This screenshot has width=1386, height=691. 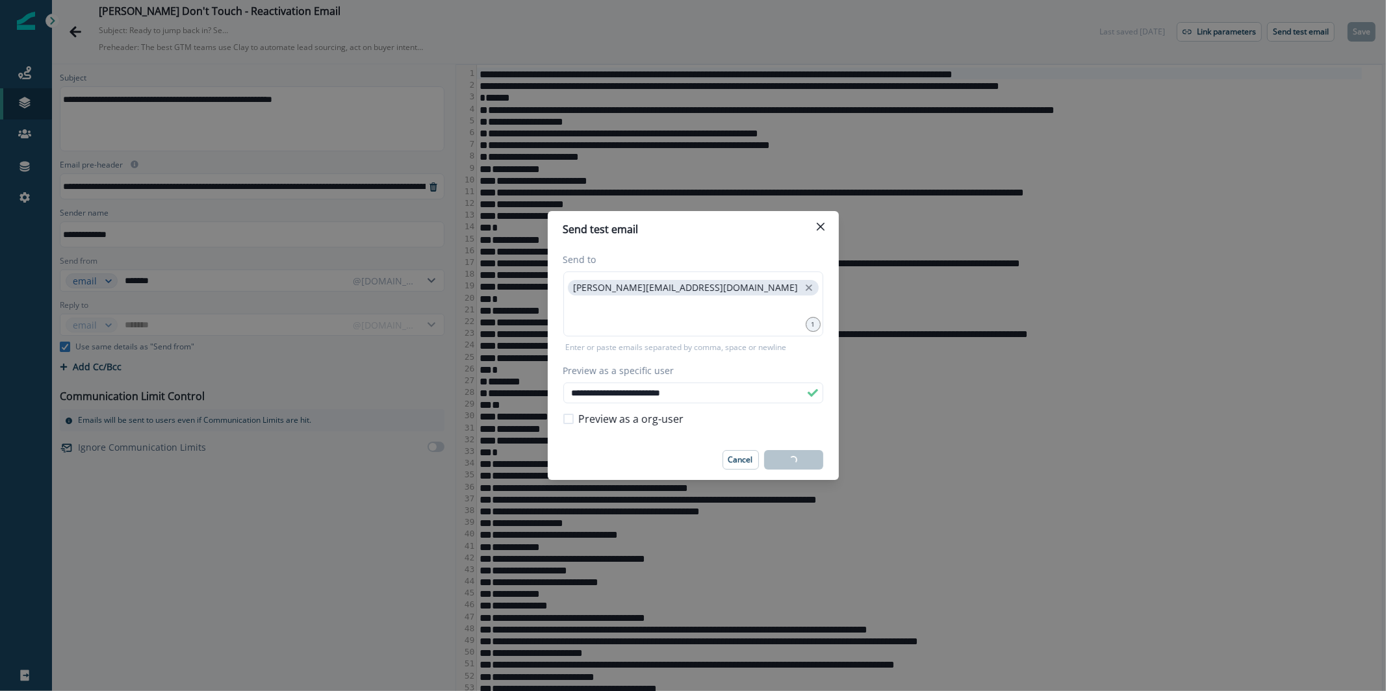 What do you see at coordinates (676, 348) in the screenshot?
I see `p: Enter or paste emails separated by comma, space or newline` at bounding box center [676, 348].